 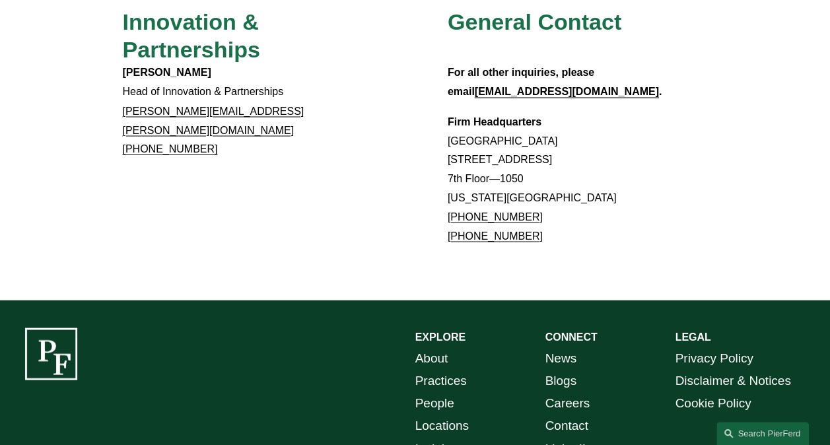 What do you see at coordinates (570, 336) in the screenshot?
I see `strong: CONNECT` at bounding box center [570, 336].